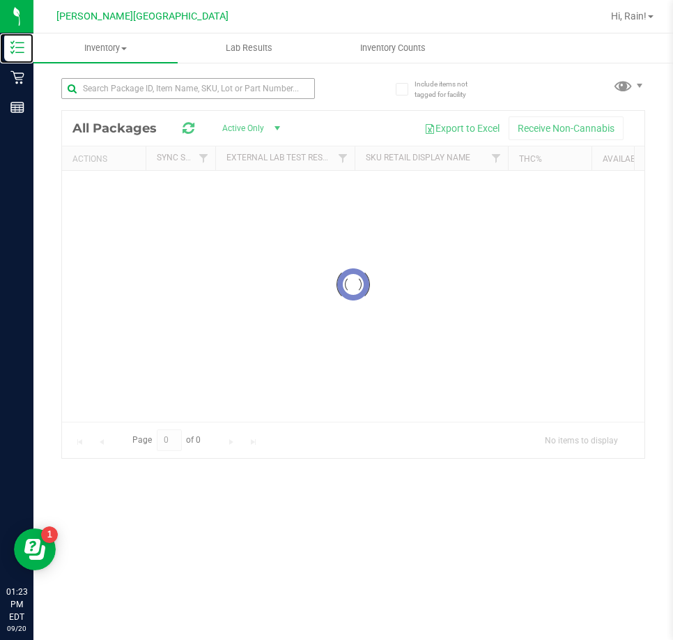 The height and width of the screenshot is (640, 673). What do you see at coordinates (250, 48) in the screenshot?
I see `a: Lab Results` at bounding box center [250, 48].